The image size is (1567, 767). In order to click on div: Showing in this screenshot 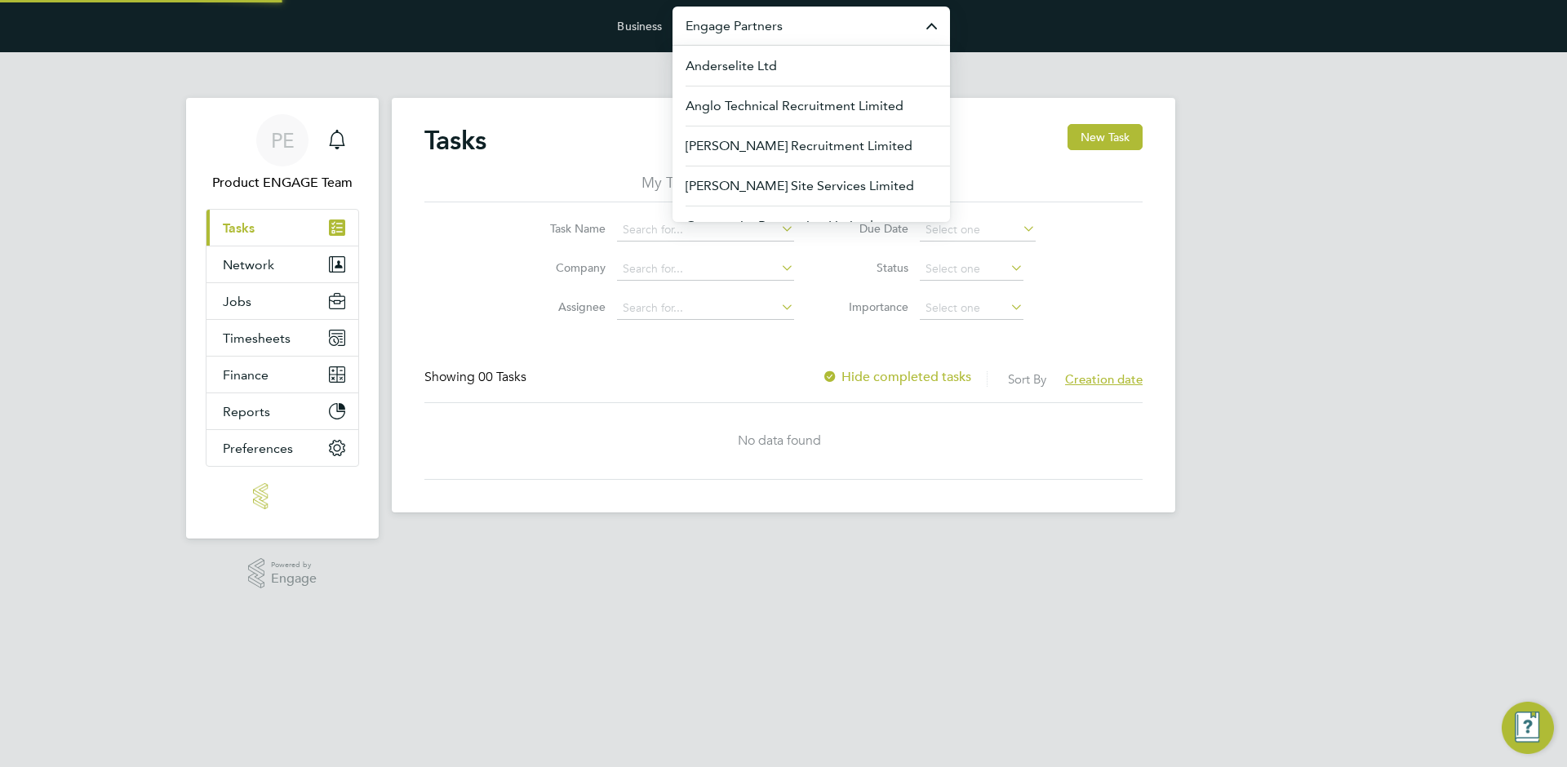, I will do `click(477, 377)`.